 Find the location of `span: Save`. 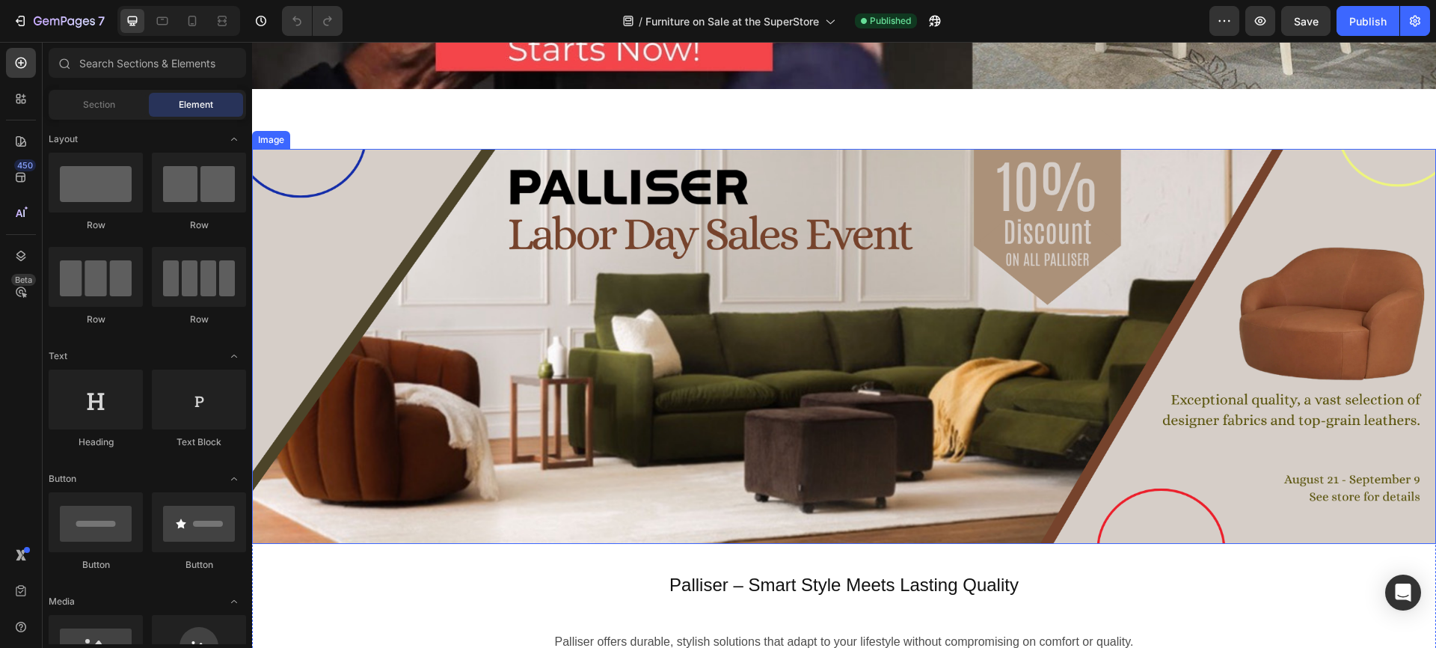

span: Save is located at coordinates (1306, 21).